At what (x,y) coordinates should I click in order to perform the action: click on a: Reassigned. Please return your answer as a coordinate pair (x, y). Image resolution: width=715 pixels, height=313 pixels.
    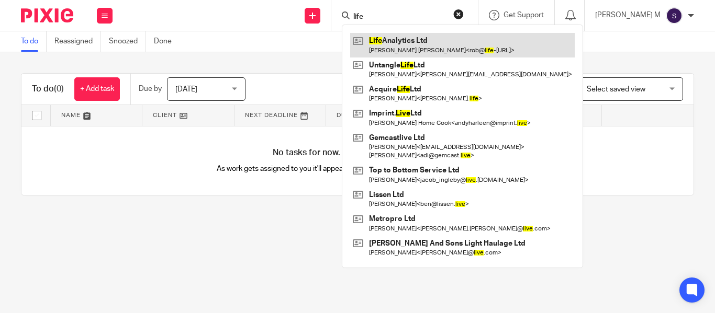
    Looking at the image, I should click on (77, 41).